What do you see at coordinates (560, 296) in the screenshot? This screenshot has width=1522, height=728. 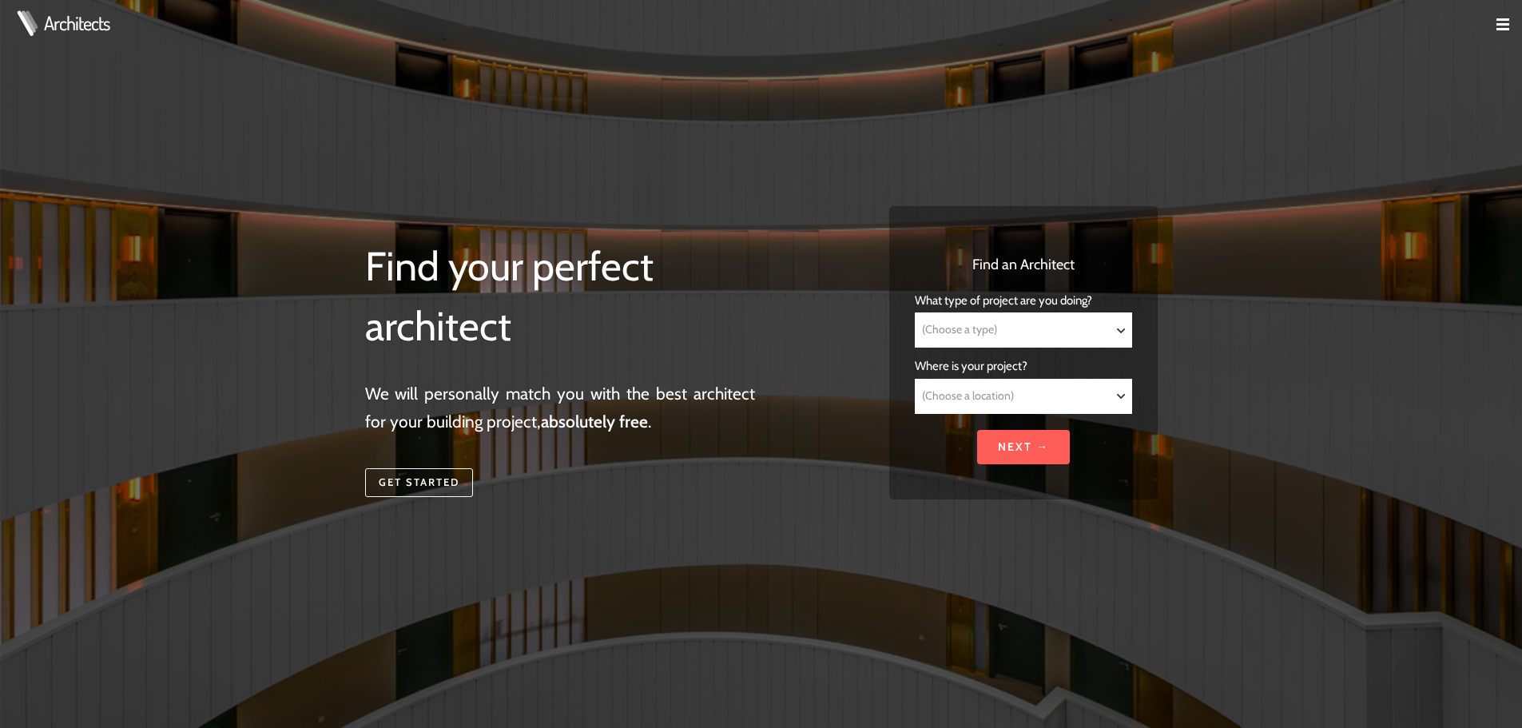 I see `h1: Find your perfect architect` at bounding box center [560, 296].